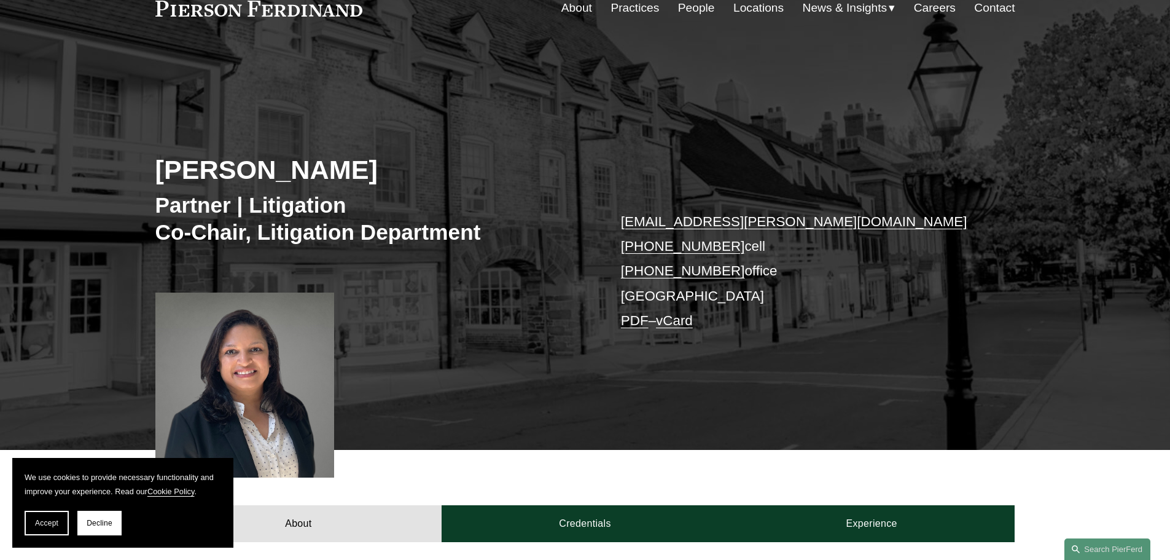  Describe the element at coordinates (872, 523) in the screenshot. I see `a: Experience` at that location.